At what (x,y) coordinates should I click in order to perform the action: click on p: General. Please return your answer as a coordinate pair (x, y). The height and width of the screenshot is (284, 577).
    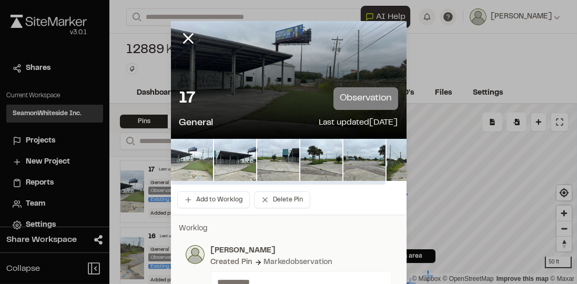
    Looking at the image, I should click on (196, 123).